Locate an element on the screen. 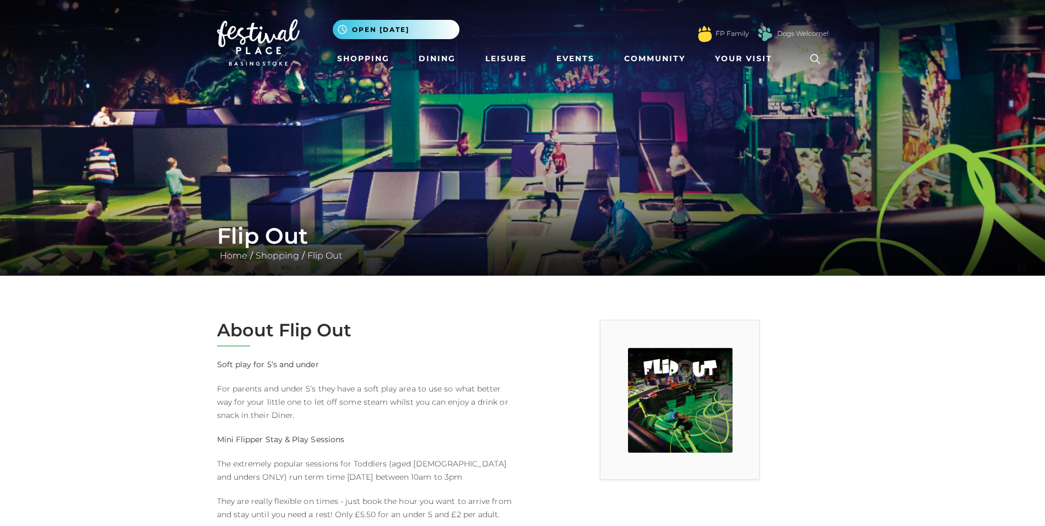 This screenshot has height=526, width=1045. a: Community is located at coordinates (654, 58).